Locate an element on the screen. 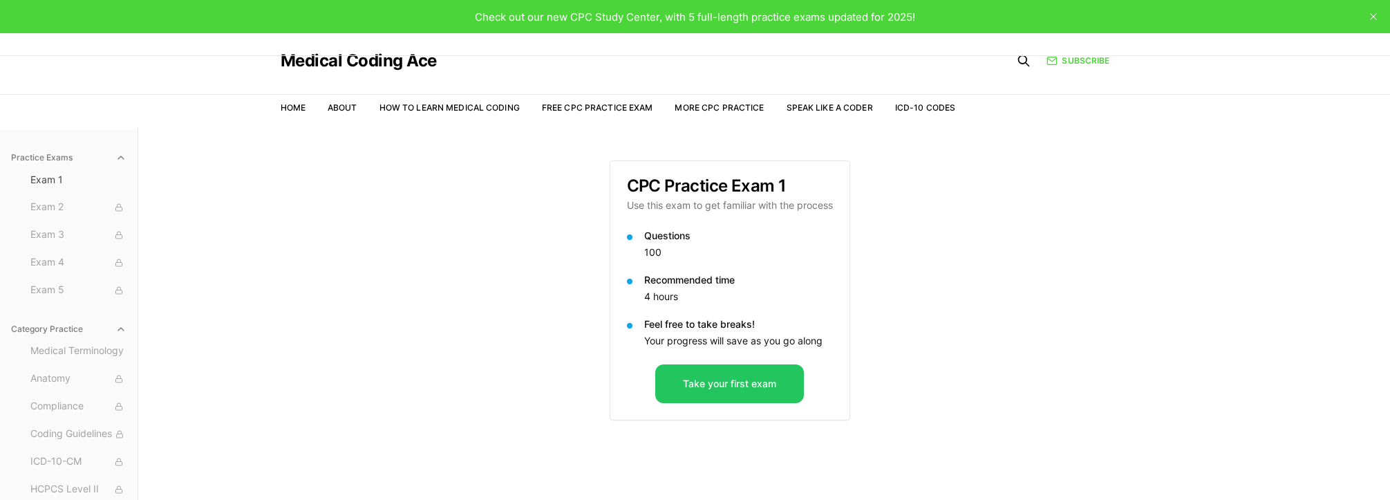  button: Practice Exams is located at coordinates (68, 158).